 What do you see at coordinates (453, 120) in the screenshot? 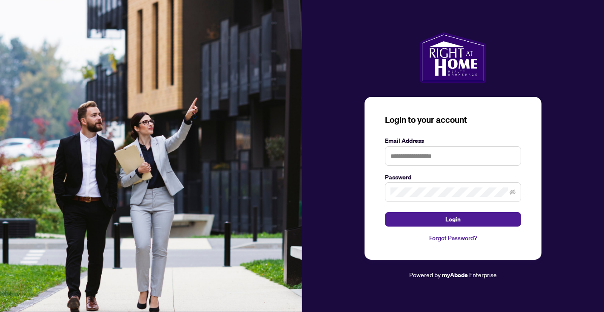
I see `h3: Login to your account` at bounding box center [453, 120].